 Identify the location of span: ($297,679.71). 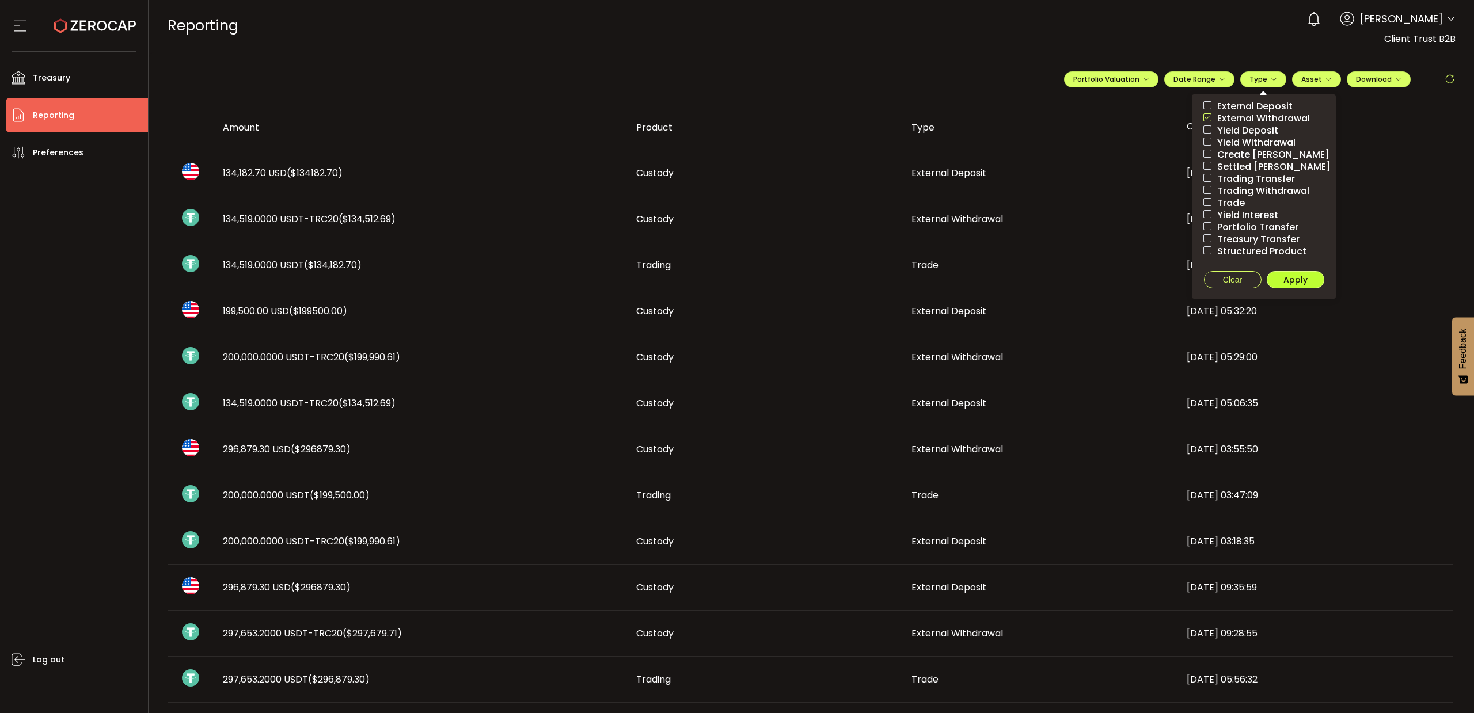
(372, 633).